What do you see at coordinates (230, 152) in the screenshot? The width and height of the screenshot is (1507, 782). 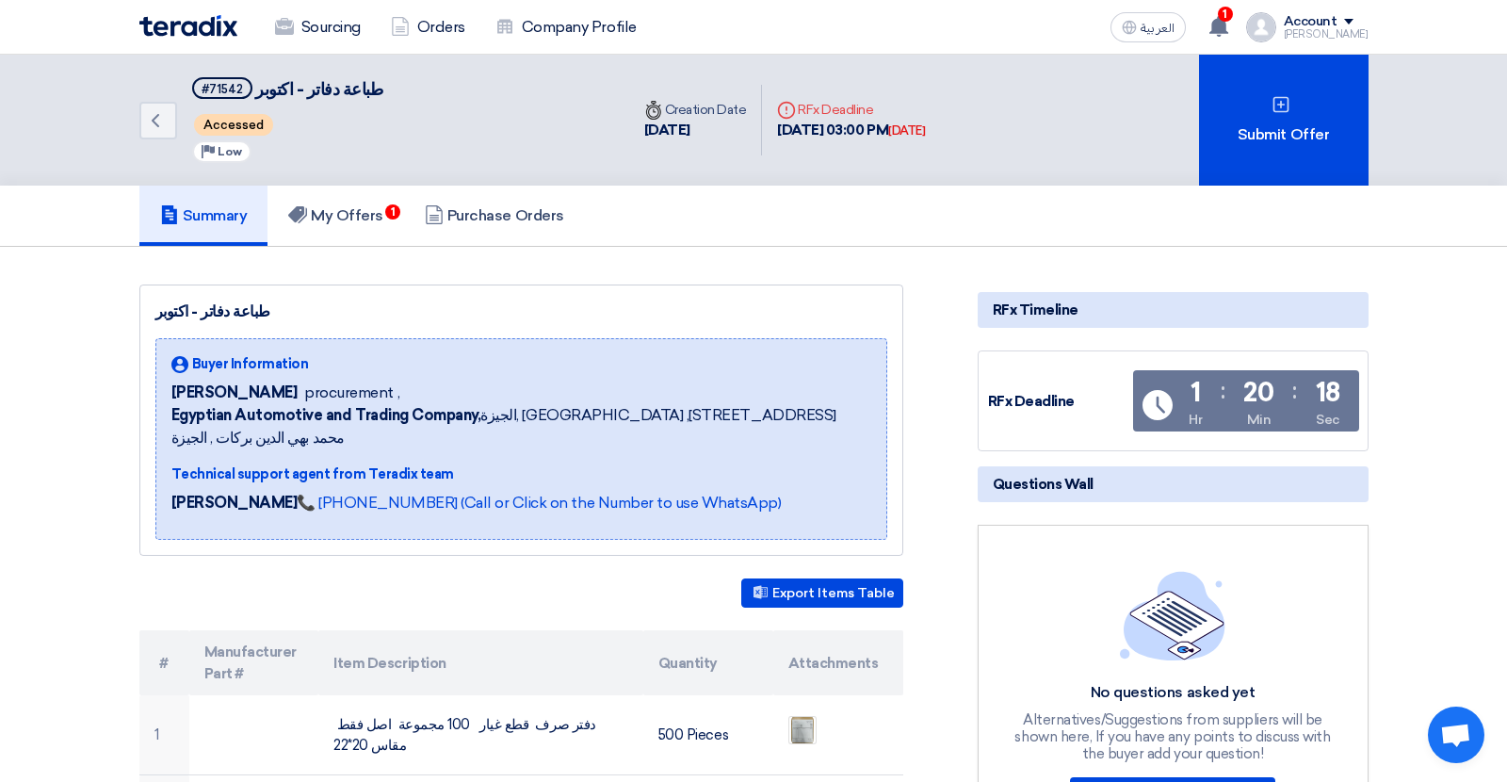 I see `span: Low` at bounding box center [230, 152].